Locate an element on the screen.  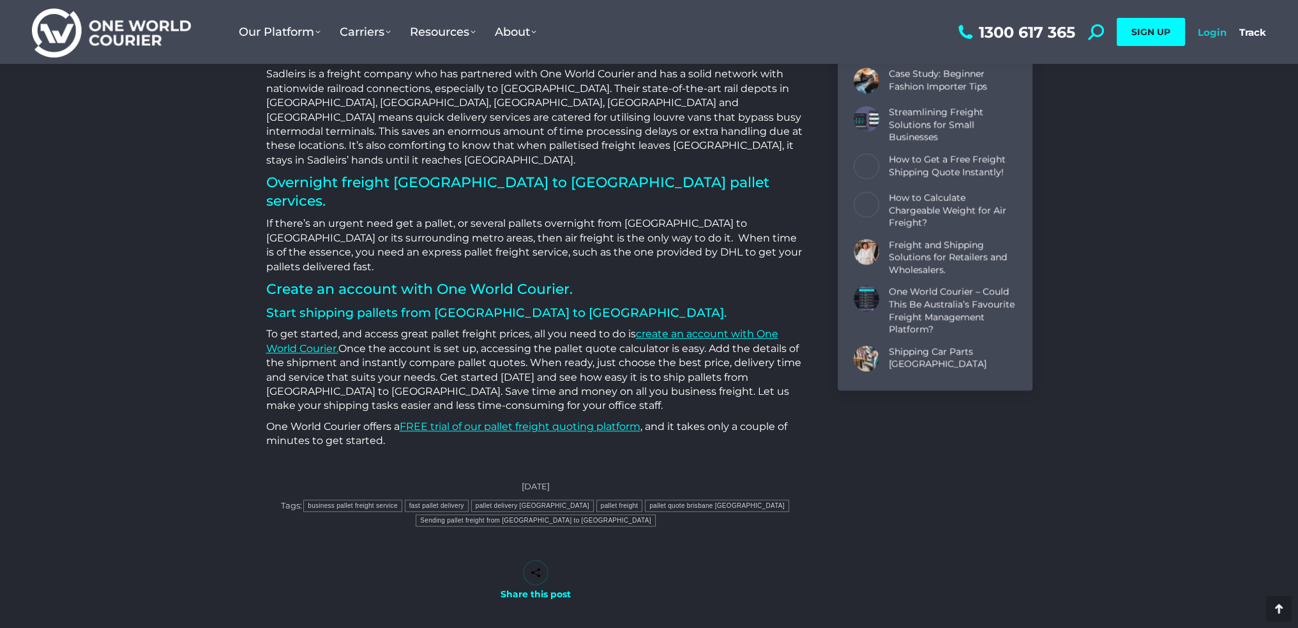
span: Our Platform is located at coordinates (280, 32).